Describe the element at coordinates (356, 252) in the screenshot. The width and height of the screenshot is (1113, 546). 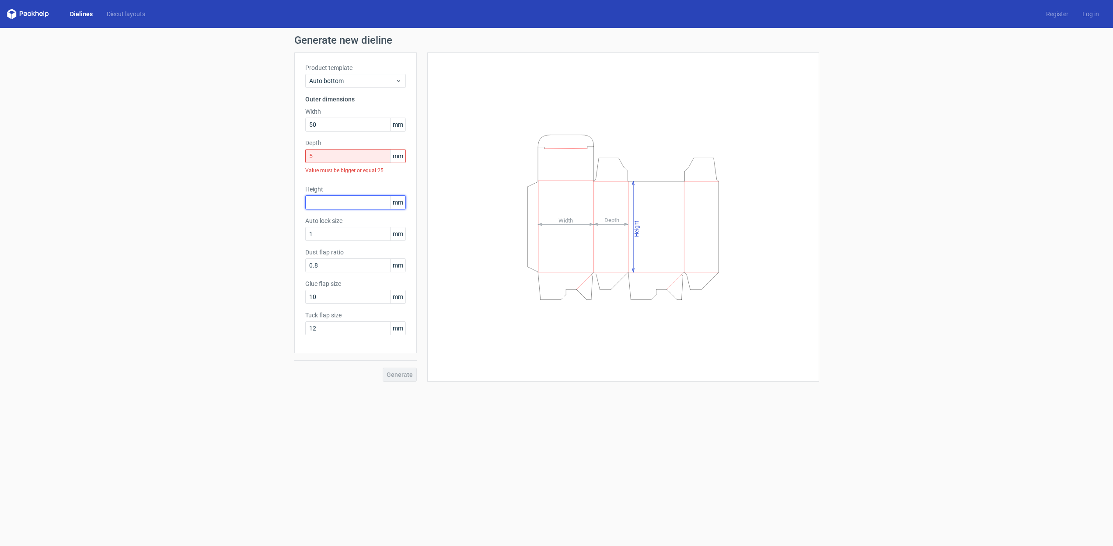
I see `label: Dust flap ratio` at that location.